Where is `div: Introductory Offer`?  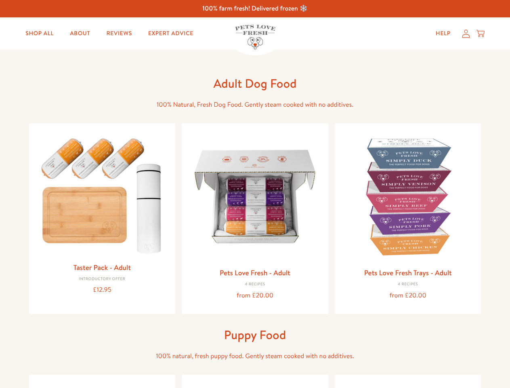
div: Introductory Offer is located at coordinates (102, 279).